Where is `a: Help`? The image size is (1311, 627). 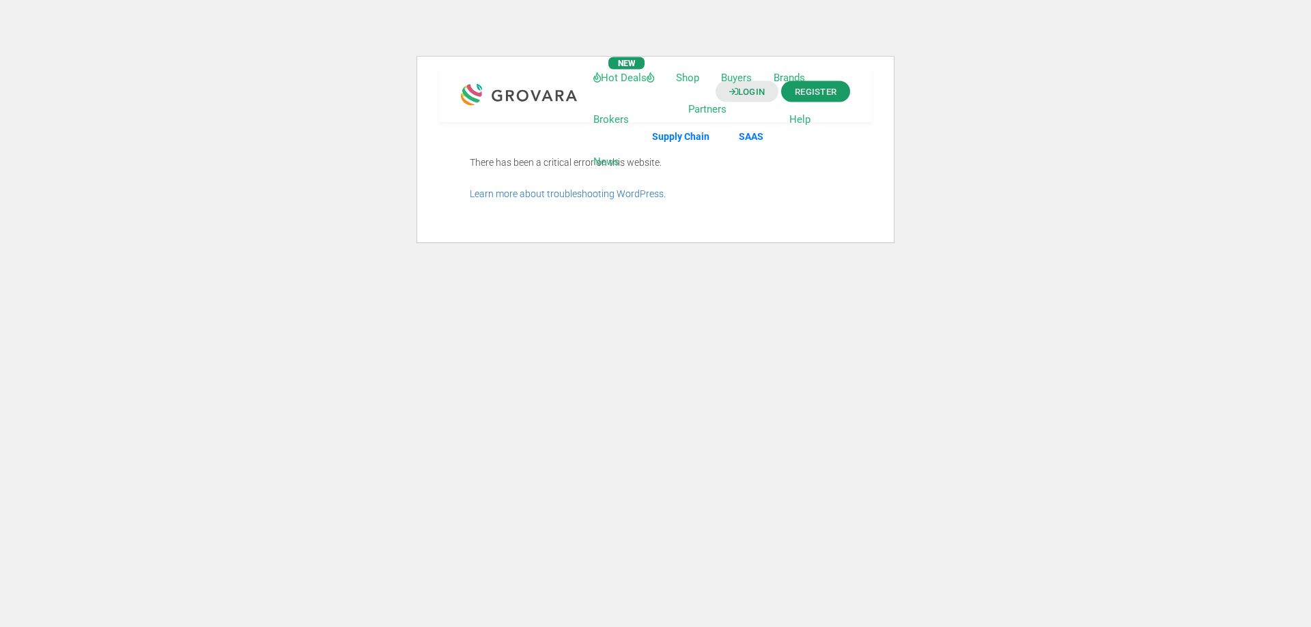
a: Help is located at coordinates (799, 119).